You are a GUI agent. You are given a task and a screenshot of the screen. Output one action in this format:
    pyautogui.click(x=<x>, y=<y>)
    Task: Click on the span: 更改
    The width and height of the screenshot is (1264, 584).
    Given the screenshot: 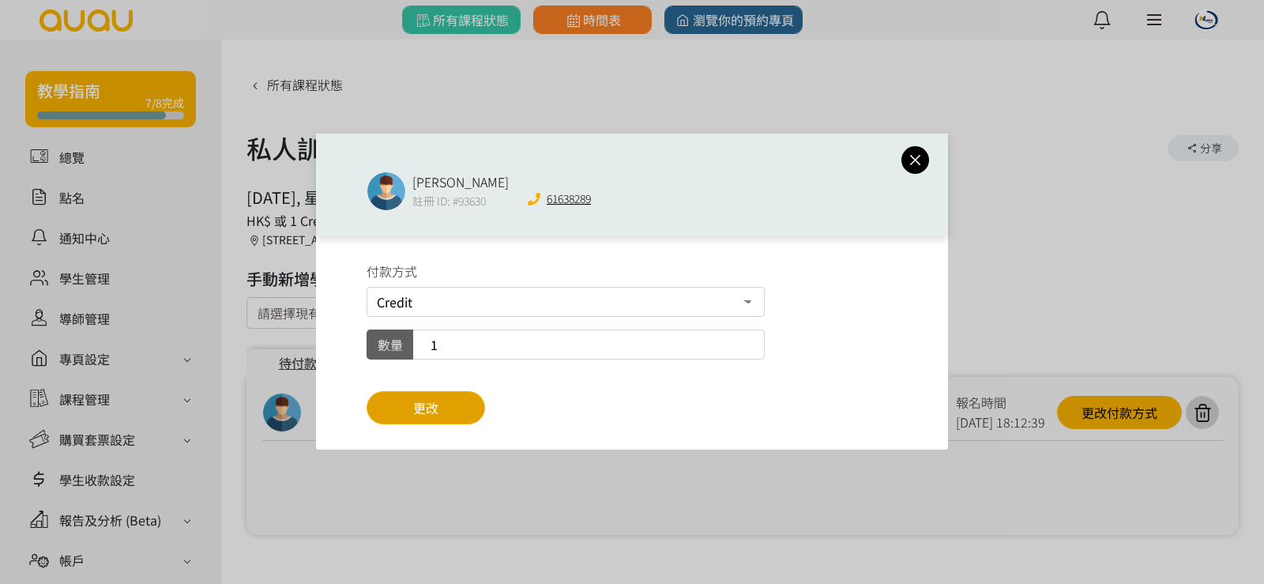 What is the action you would take?
    pyautogui.click(x=426, y=408)
    